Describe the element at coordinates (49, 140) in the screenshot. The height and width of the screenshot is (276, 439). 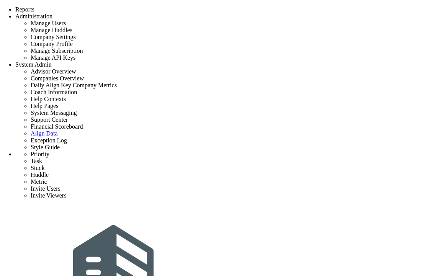
I see `span: Exception Log` at that location.